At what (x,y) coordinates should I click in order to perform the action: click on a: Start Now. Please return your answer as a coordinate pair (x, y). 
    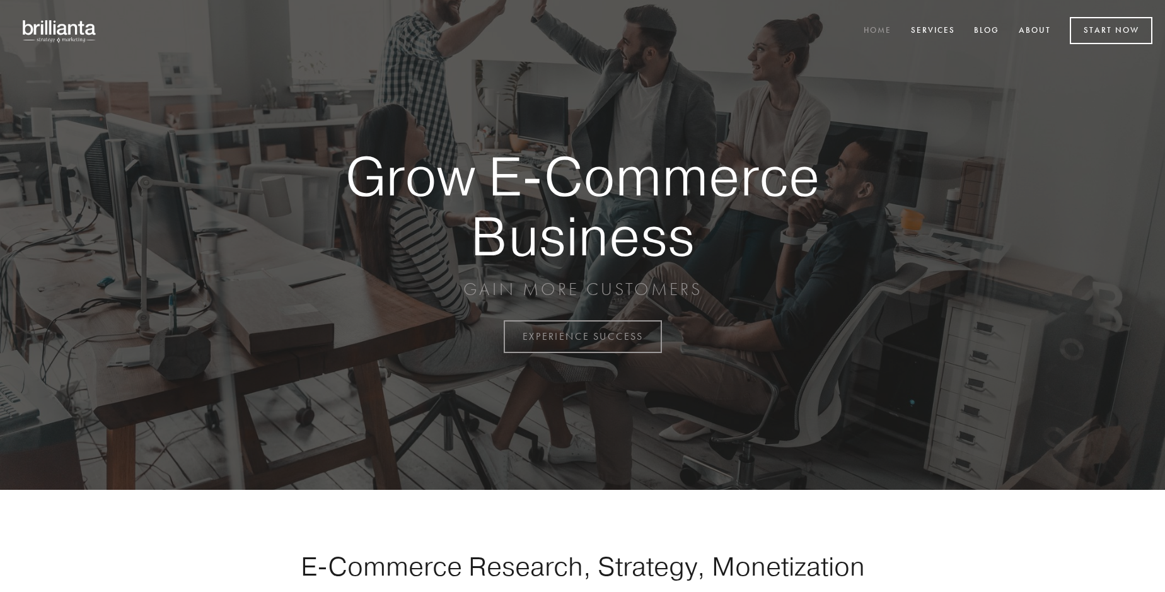
    Looking at the image, I should click on (1111, 30).